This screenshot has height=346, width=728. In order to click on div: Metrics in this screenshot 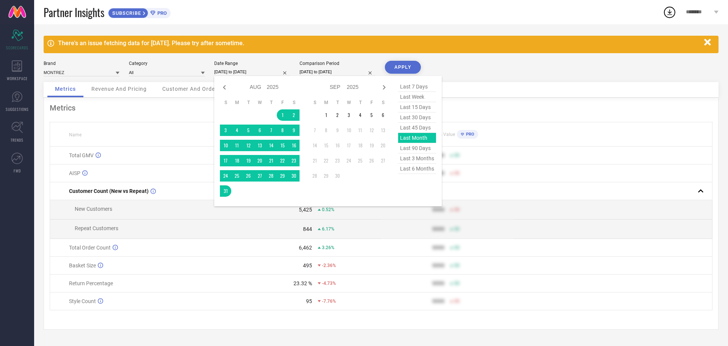, I will do `click(381, 108)`.